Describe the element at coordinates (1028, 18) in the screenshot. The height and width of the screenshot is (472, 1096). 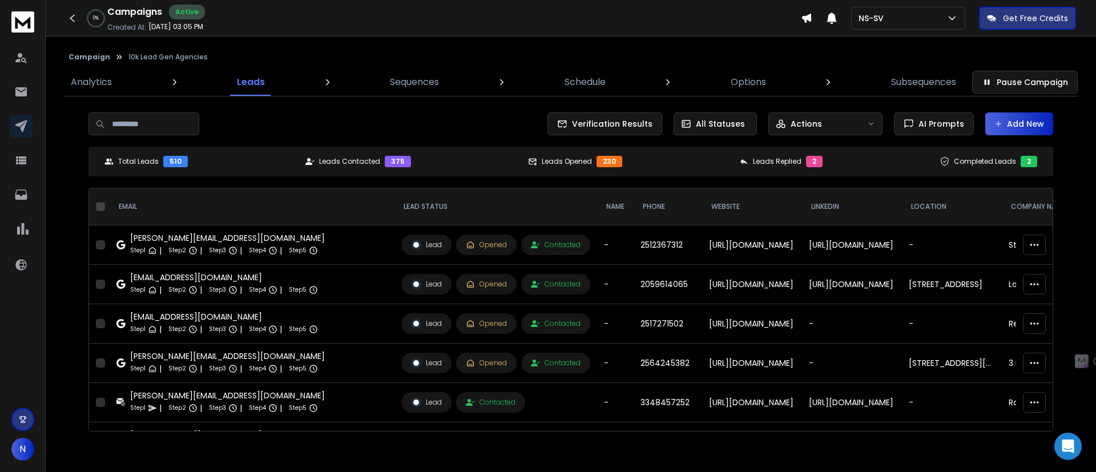
I see `button: Get Free Credits` at that location.